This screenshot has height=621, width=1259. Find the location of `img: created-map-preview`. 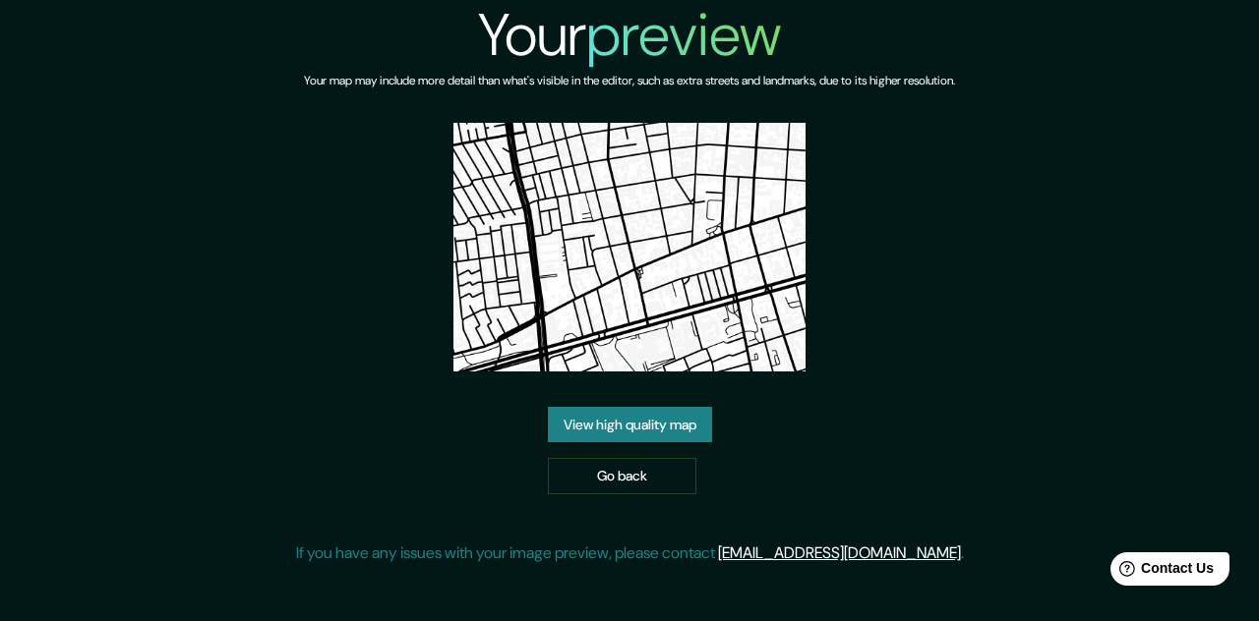

img: created-map-preview is located at coordinates (628, 247).